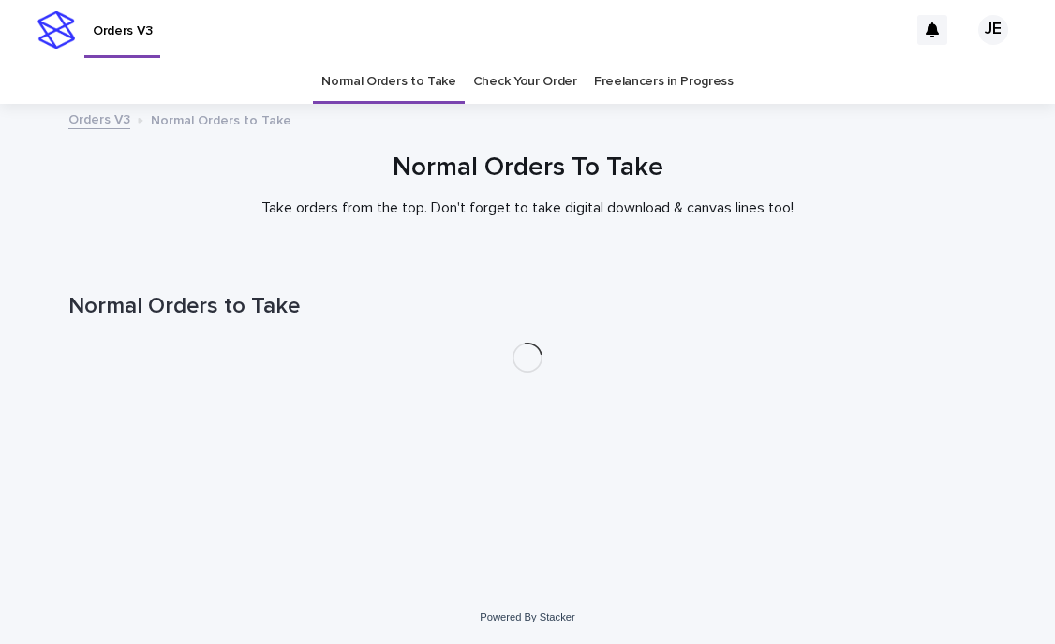 This screenshot has height=644, width=1055. I want to click on p: Take orders from the top. Don't forget to take digital download & canvas lines too!, so click(527, 208).